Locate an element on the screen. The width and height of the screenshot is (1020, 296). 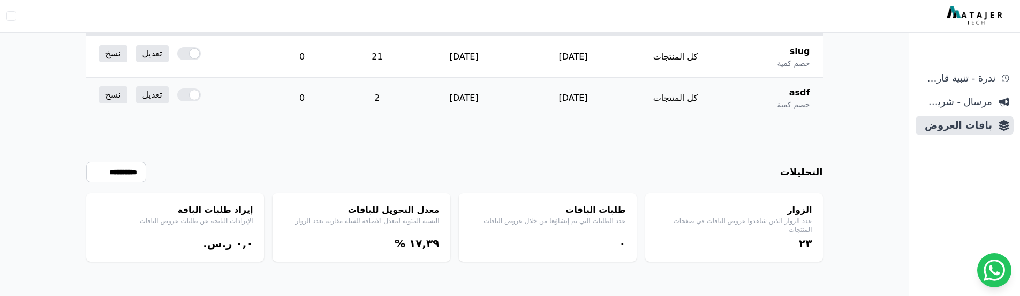
h3: التحليلات is located at coordinates (802, 172).